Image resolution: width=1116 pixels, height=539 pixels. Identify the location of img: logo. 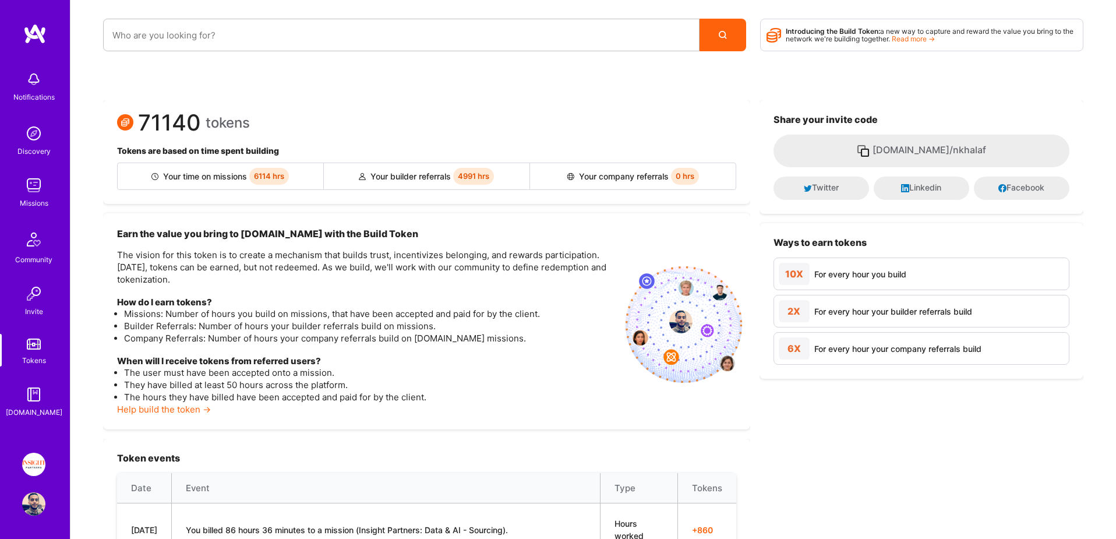
(35, 34).